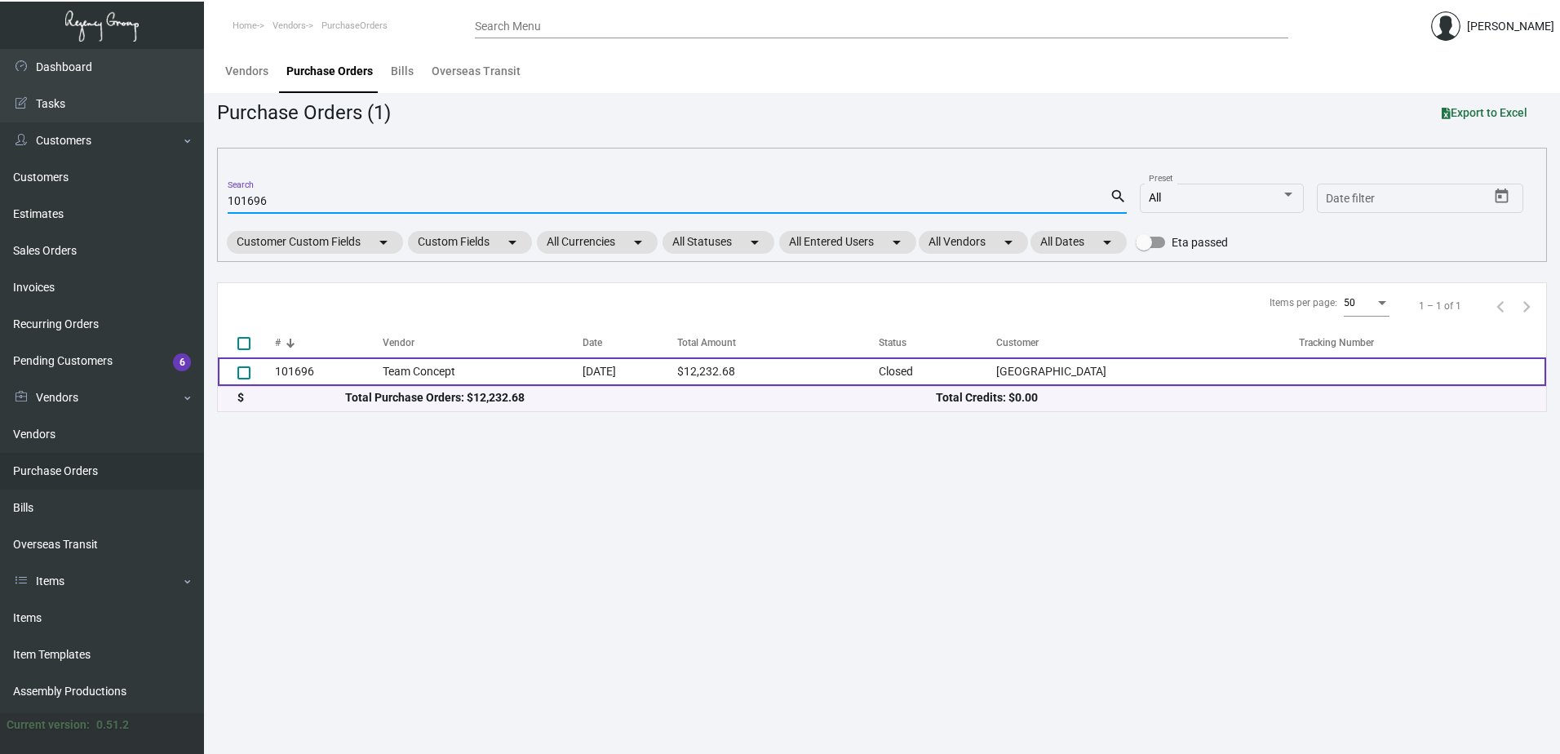 Image resolution: width=1560 pixels, height=754 pixels. What do you see at coordinates (848, 242) in the screenshot?
I see `mat-chip: All Entered Users` at bounding box center [848, 242].